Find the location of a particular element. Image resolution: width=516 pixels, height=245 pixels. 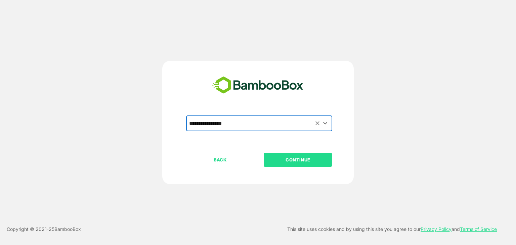

p: CONTINUE is located at coordinates (298, 160).